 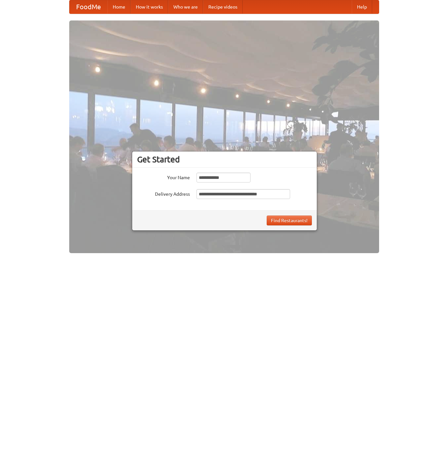 I want to click on a: Help, so click(x=362, y=7).